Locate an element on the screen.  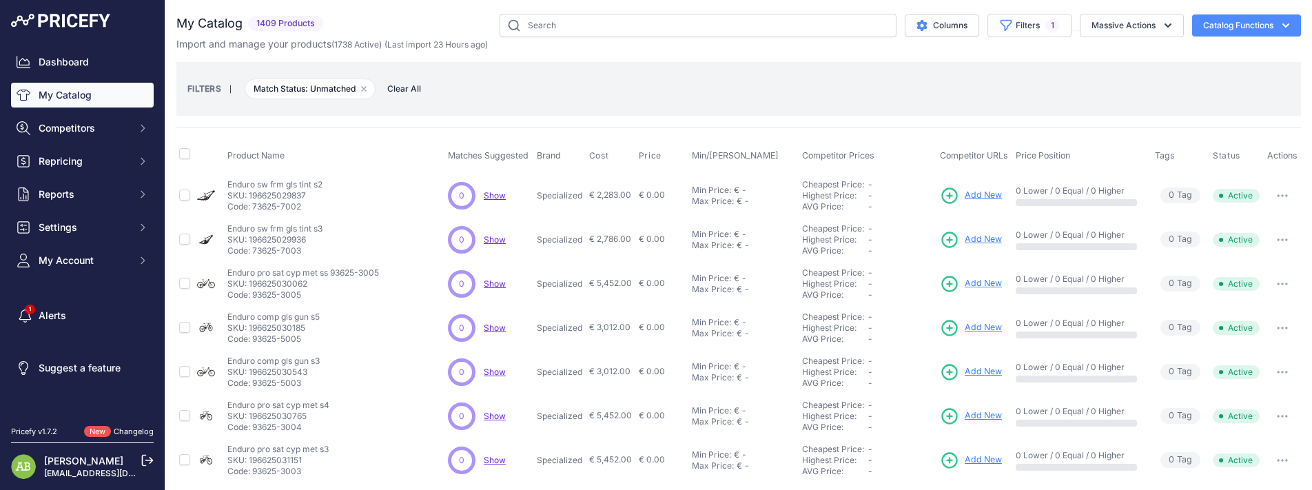
span: My Account is located at coordinates (83, 261).